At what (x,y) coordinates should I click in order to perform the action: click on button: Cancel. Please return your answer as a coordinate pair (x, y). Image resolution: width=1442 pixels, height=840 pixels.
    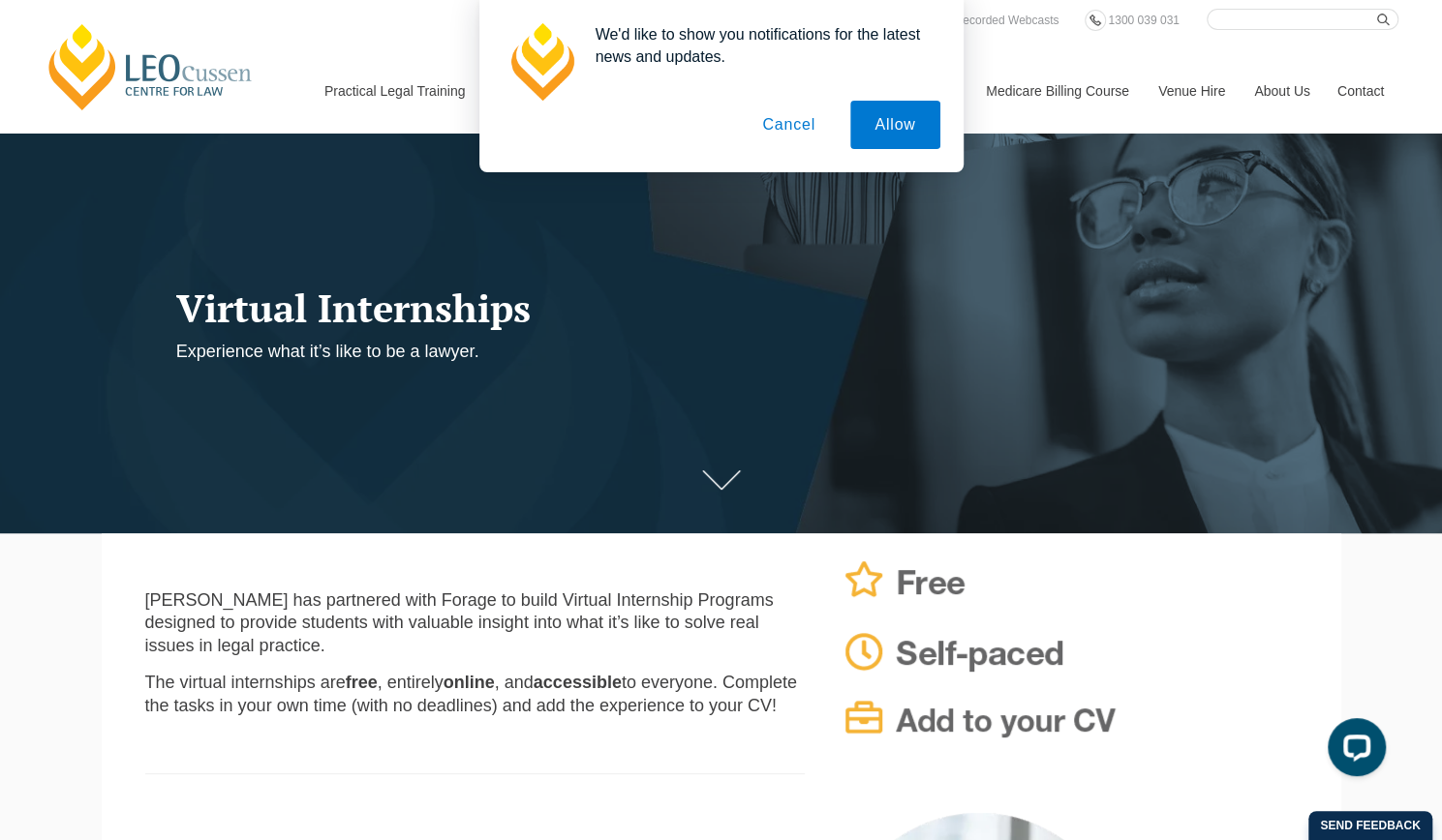
    Looking at the image, I should click on (788, 125).